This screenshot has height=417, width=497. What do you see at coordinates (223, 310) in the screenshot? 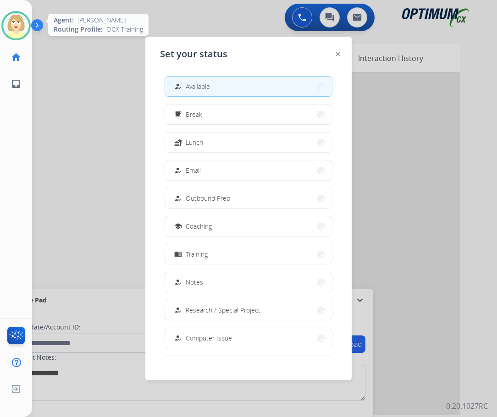
I see `span: Research / Special Project` at bounding box center [223, 310].